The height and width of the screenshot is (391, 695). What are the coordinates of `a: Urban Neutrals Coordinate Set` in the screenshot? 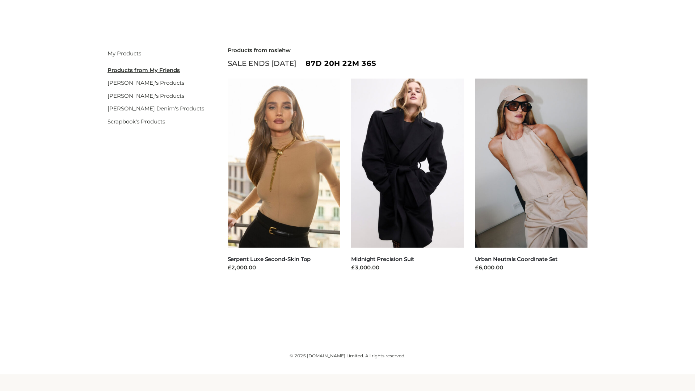 It's located at (516, 259).